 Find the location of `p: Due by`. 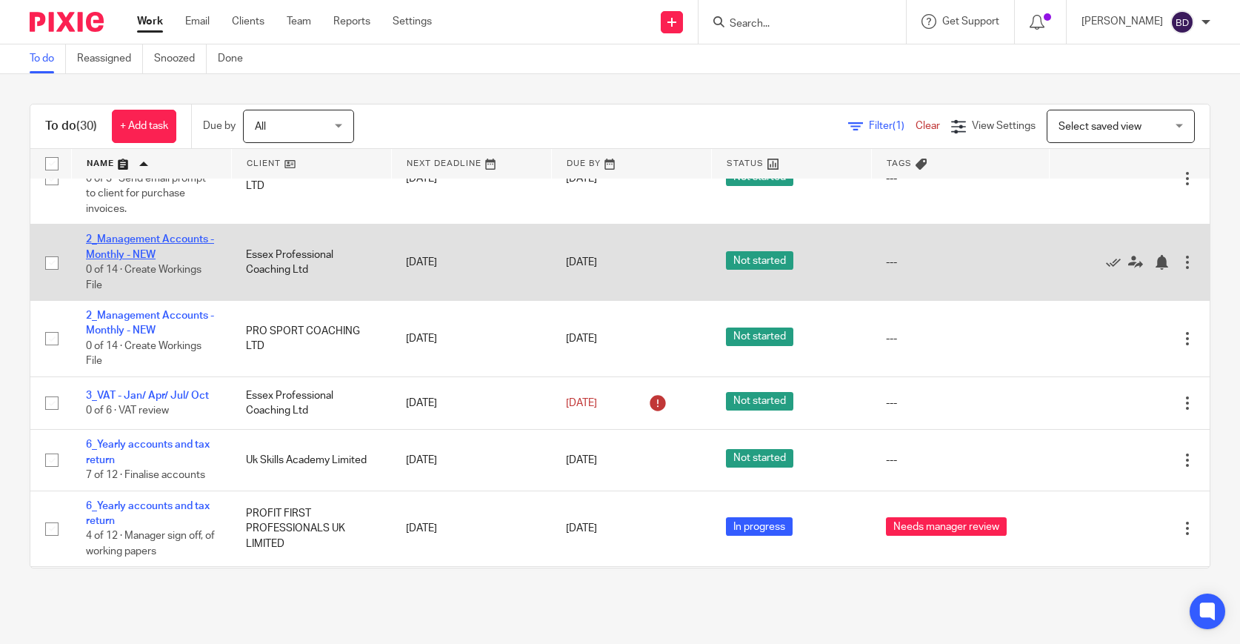

p: Due by is located at coordinates (219, 126).